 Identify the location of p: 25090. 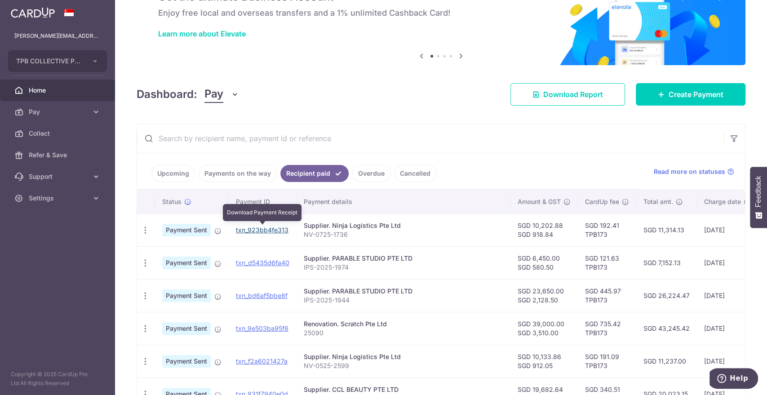
(403, 333).